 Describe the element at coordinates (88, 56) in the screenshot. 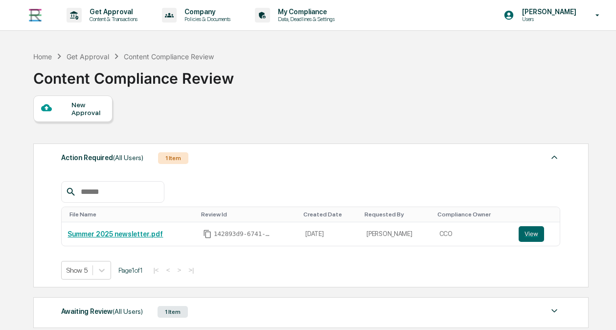

I see `div: Get Approval` at that location.